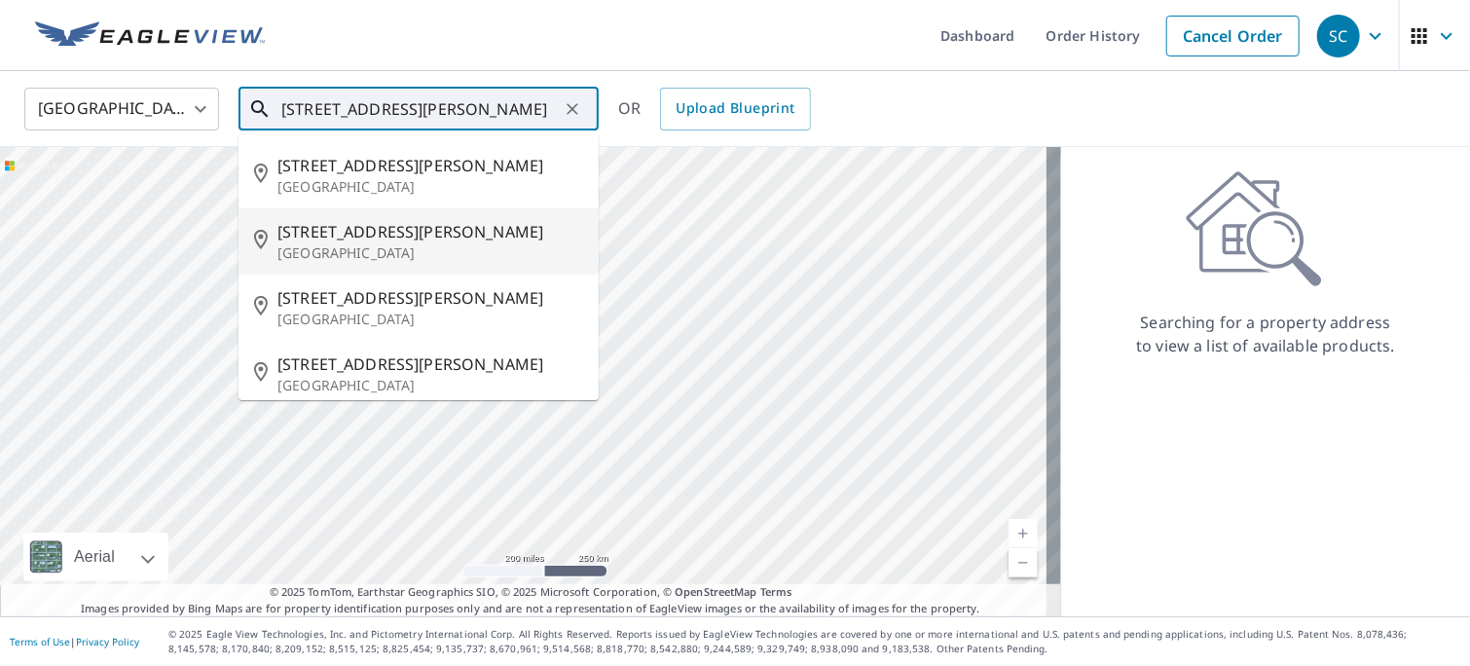 The height and width of the screenshot is (666, 1470). What do you see at coordinates (572, 109) in the screenshot?
I see `button: Clear` at bounding box center [572, 109].